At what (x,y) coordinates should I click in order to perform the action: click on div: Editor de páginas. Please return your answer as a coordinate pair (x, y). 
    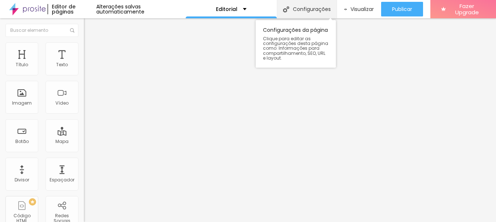
    Looking at the image, I should click on (72, 9).